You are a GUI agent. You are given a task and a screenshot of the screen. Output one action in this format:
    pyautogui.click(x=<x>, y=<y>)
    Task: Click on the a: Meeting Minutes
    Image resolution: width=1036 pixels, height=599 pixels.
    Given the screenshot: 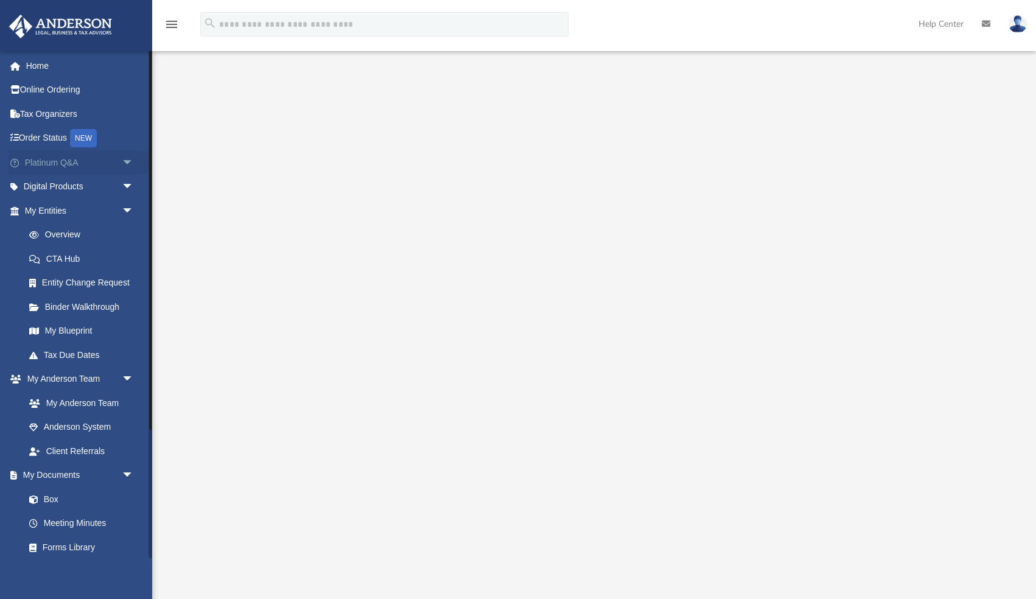 What is the action you would take?
    pyautogui.click(x=82, y=524)
    